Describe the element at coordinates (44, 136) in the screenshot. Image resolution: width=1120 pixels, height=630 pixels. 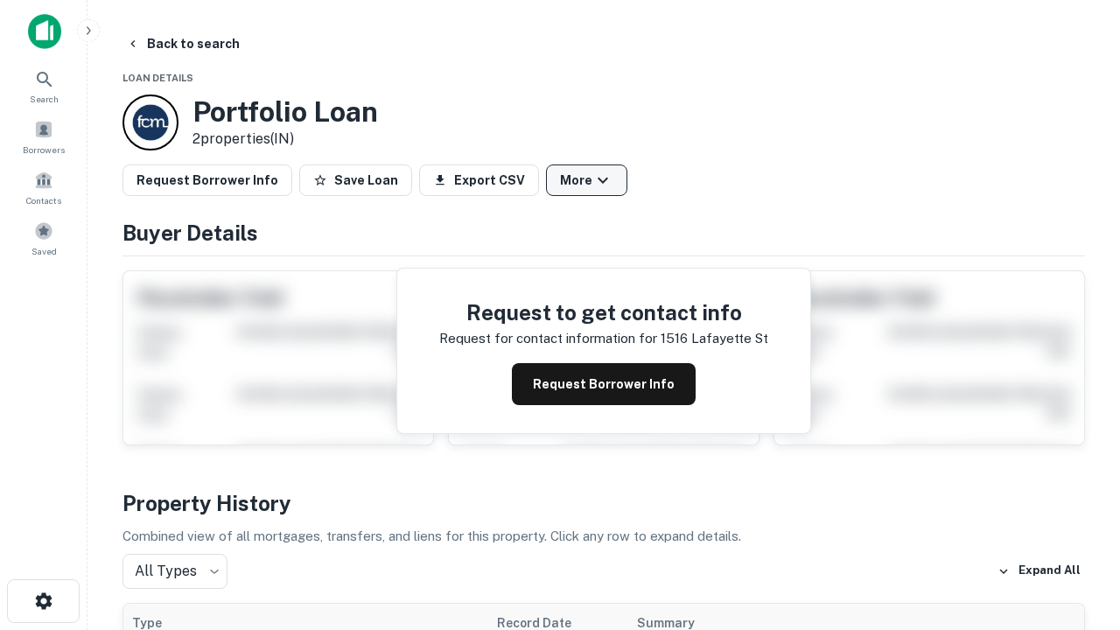
I see `div: Borrowers` at that location.